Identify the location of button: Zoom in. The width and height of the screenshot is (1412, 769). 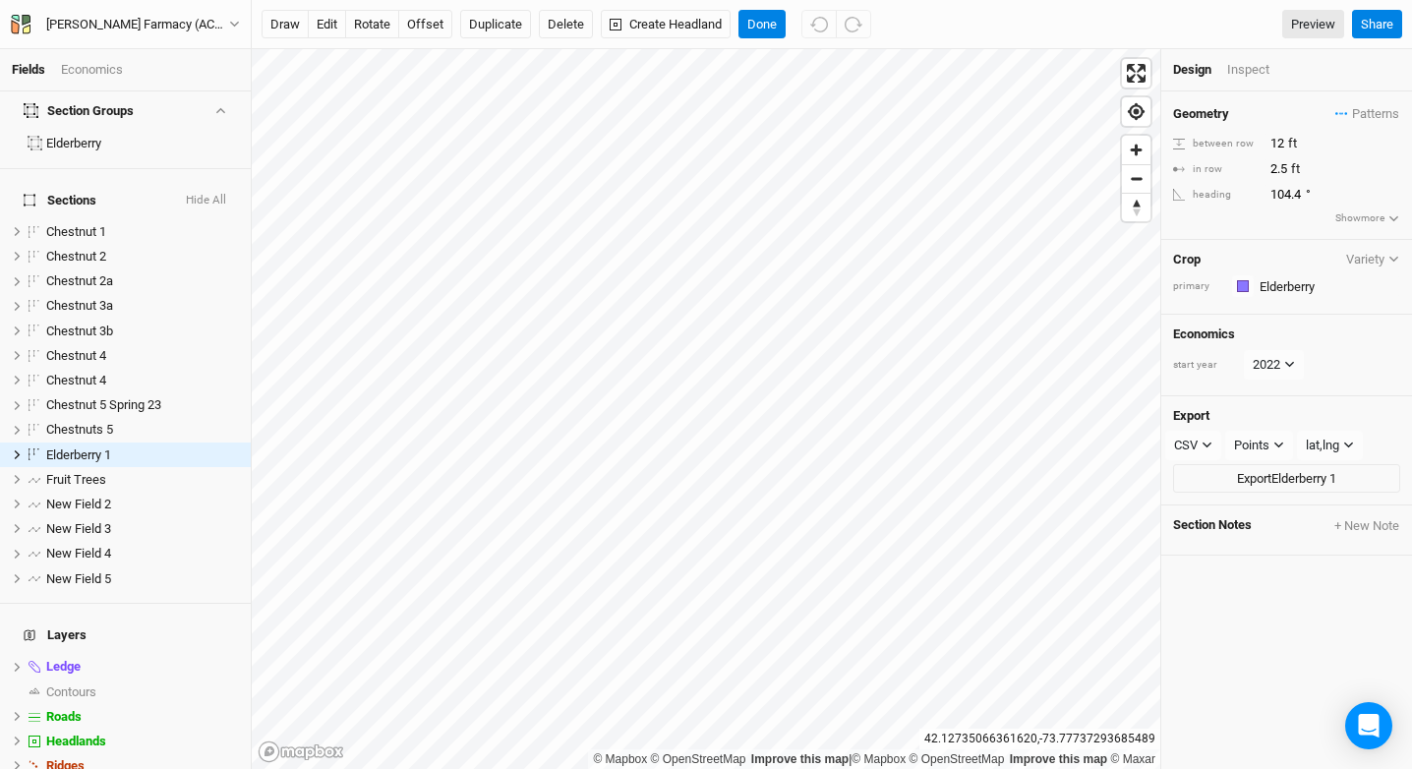
(1135, 149).